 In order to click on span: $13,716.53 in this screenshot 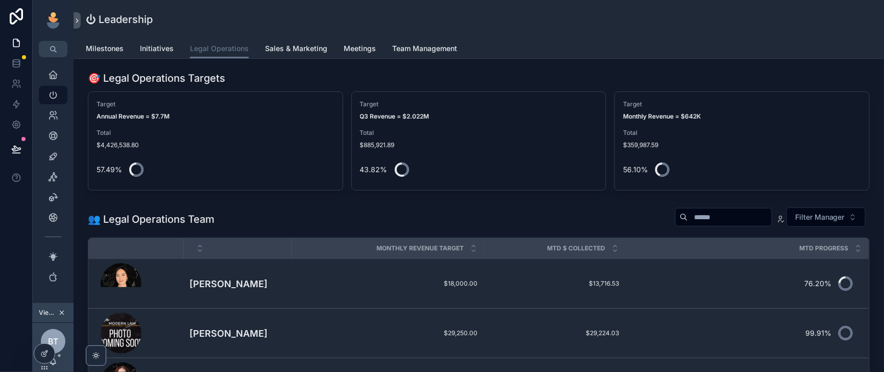, I will do `click(554, 283)`.